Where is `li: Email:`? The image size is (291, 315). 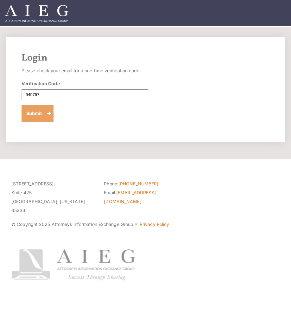
li: Email: is located at coordinates (145, 197).